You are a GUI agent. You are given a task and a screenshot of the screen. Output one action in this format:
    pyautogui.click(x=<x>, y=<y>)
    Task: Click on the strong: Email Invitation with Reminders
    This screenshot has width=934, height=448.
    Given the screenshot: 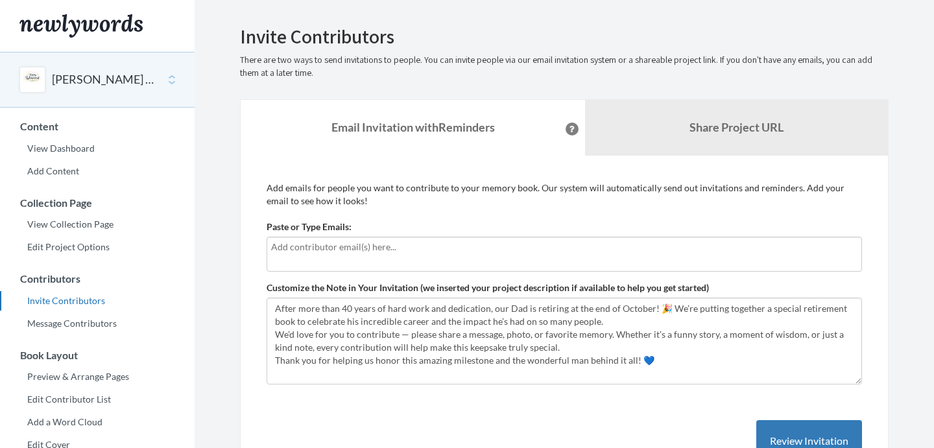 What is the action you would take?
    pyautogui.click(x=413, y=127)
    